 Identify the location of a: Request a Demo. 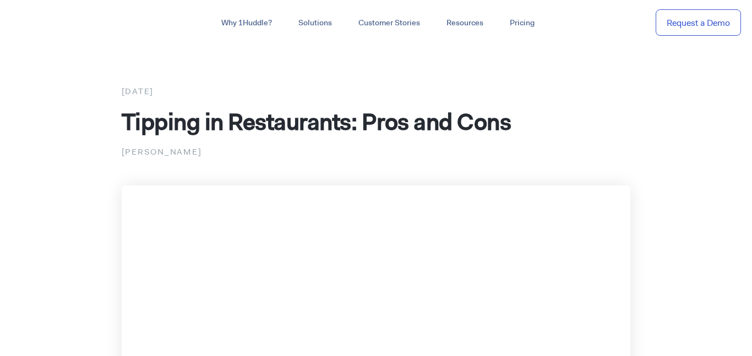
(698, 23).